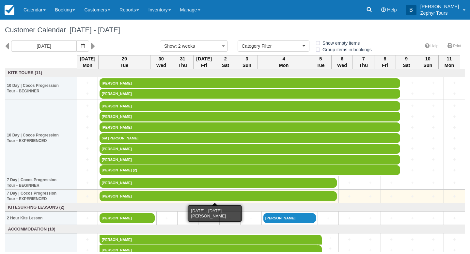 Image resolution: width=470 pixels, height=254 pixels. What do you see at coordinates (271, 46) in the screenshot?
I see `span: Category Filter` at bounding box center [271, 46].